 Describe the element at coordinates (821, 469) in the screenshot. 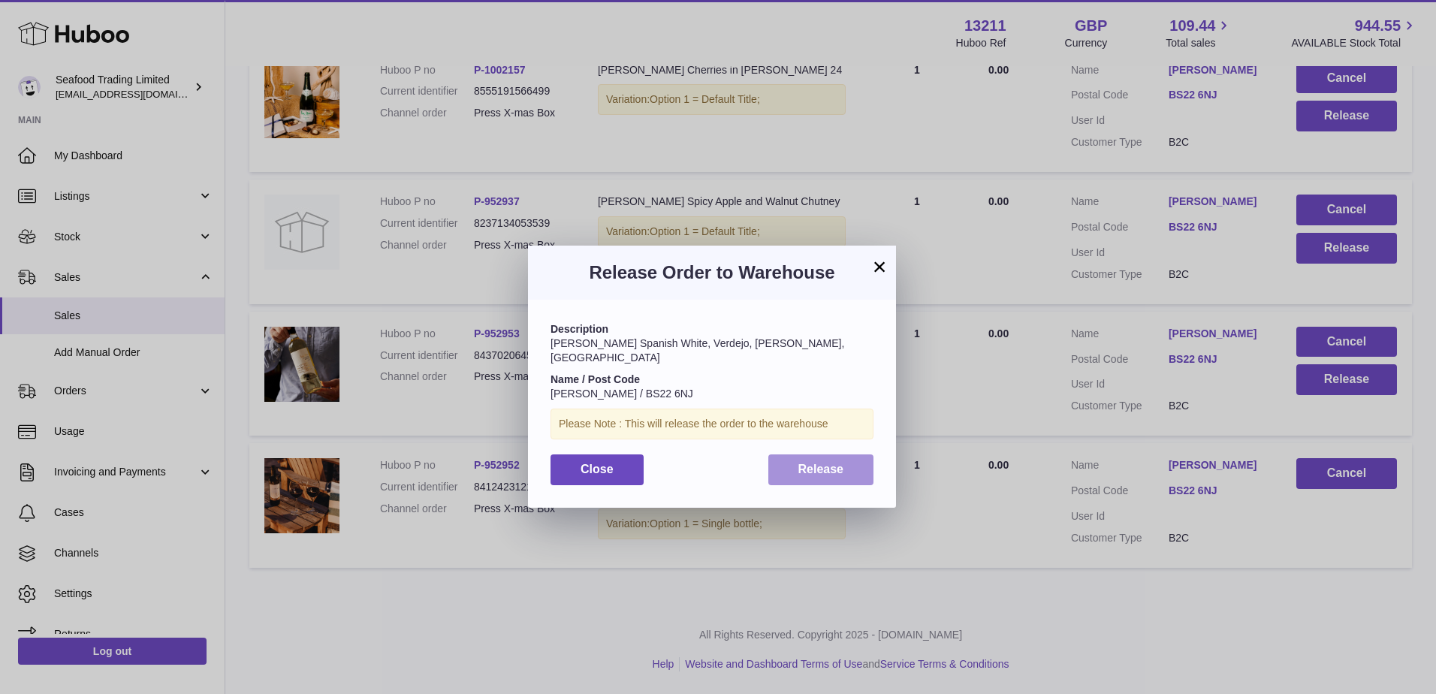

I see `button: Release` at that location.